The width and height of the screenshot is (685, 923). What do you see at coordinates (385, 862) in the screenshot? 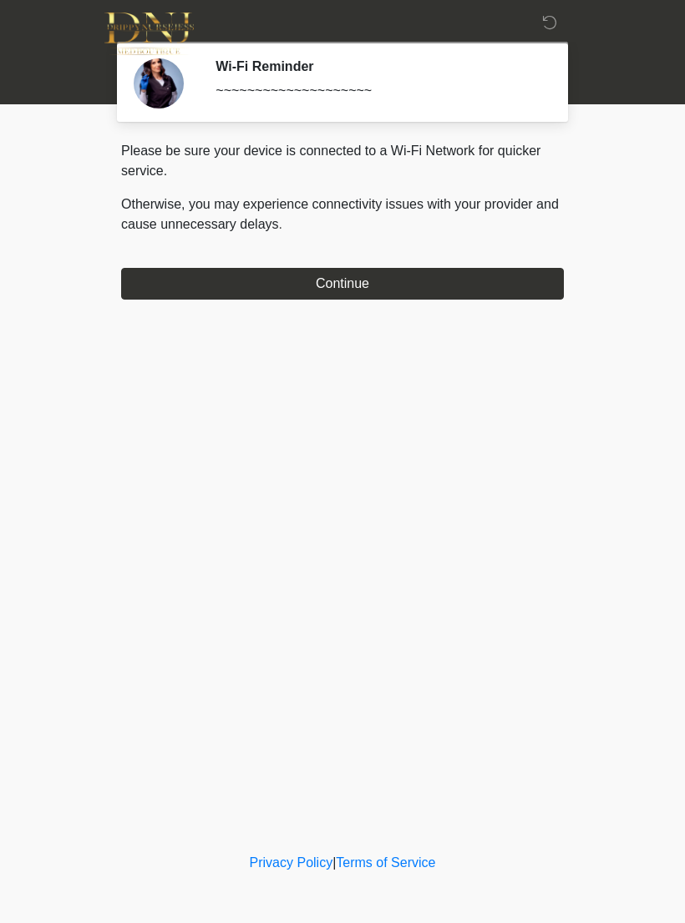
I see `a: Terms of Service` at bounding box center [385, 862].